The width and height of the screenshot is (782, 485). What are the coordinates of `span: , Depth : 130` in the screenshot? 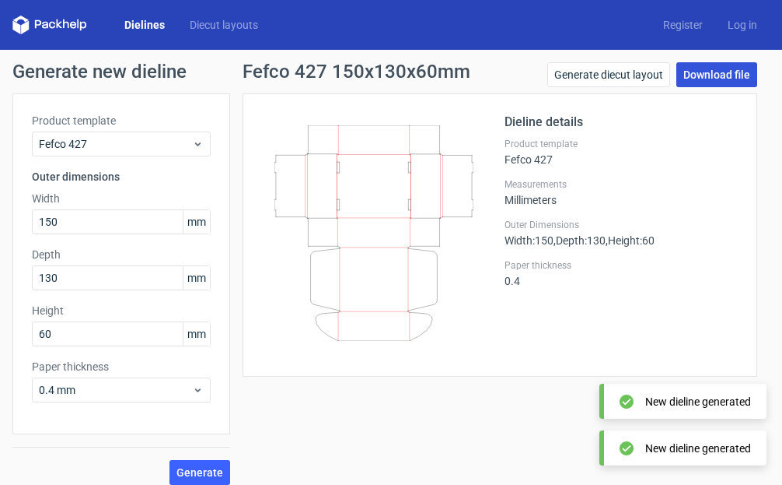 It's located at (579, 240).